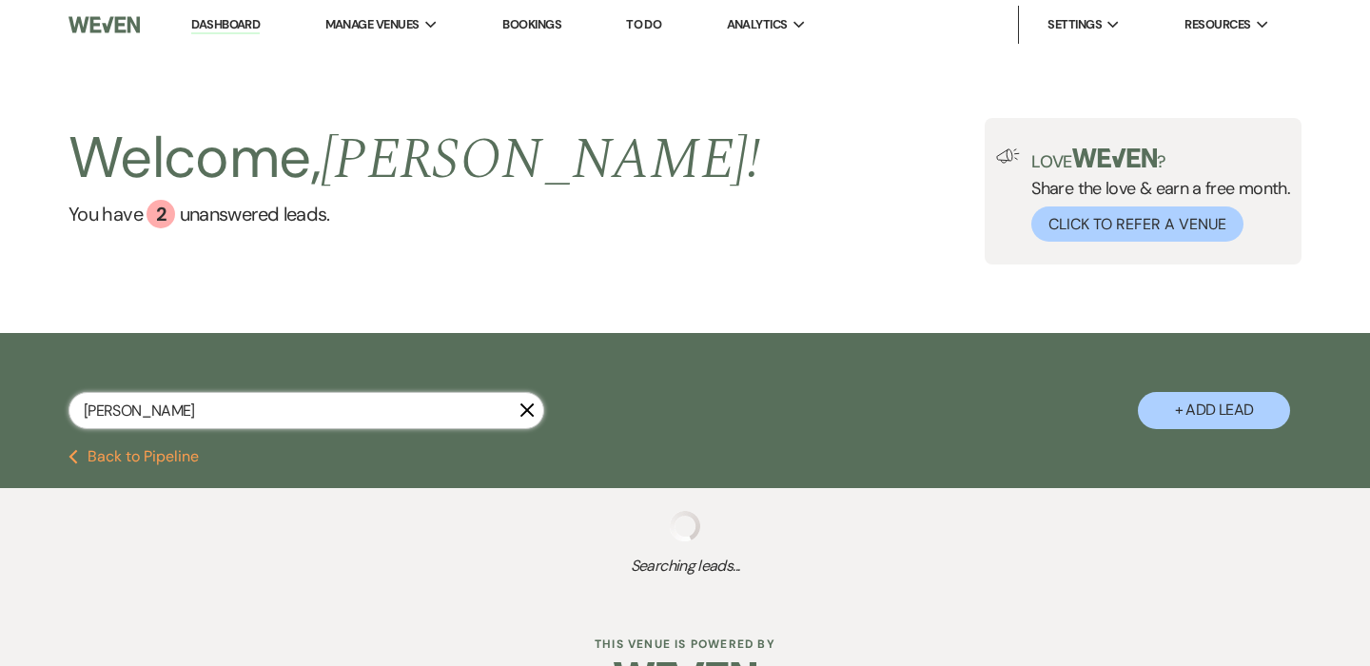  Describe the element at coordinates (161, 214) in the screenshot. I see `div: 2` at that location.